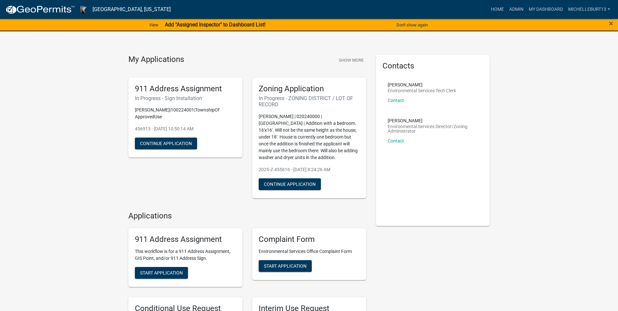 The width and height of the screenshot is (618, 311). Describe the element at coordinates (546, 9) in the screenshot. I see `a: My Dashboard` at that location.